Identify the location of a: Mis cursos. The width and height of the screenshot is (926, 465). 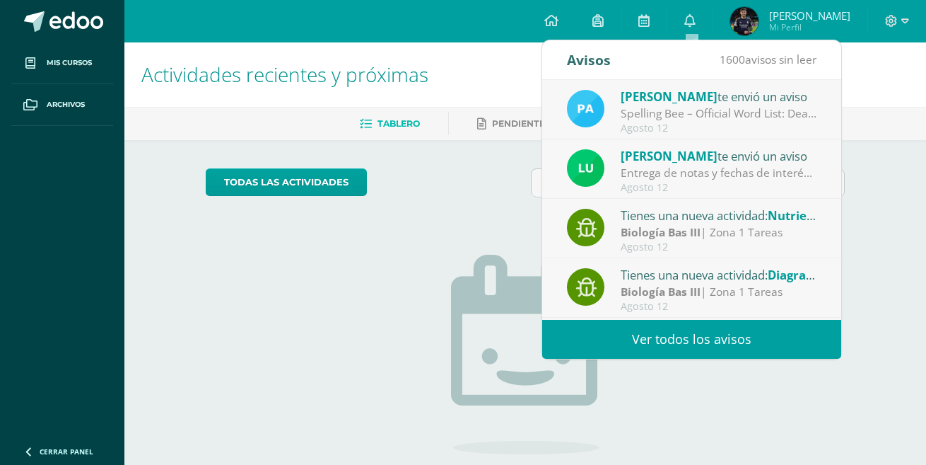
(62, 63).